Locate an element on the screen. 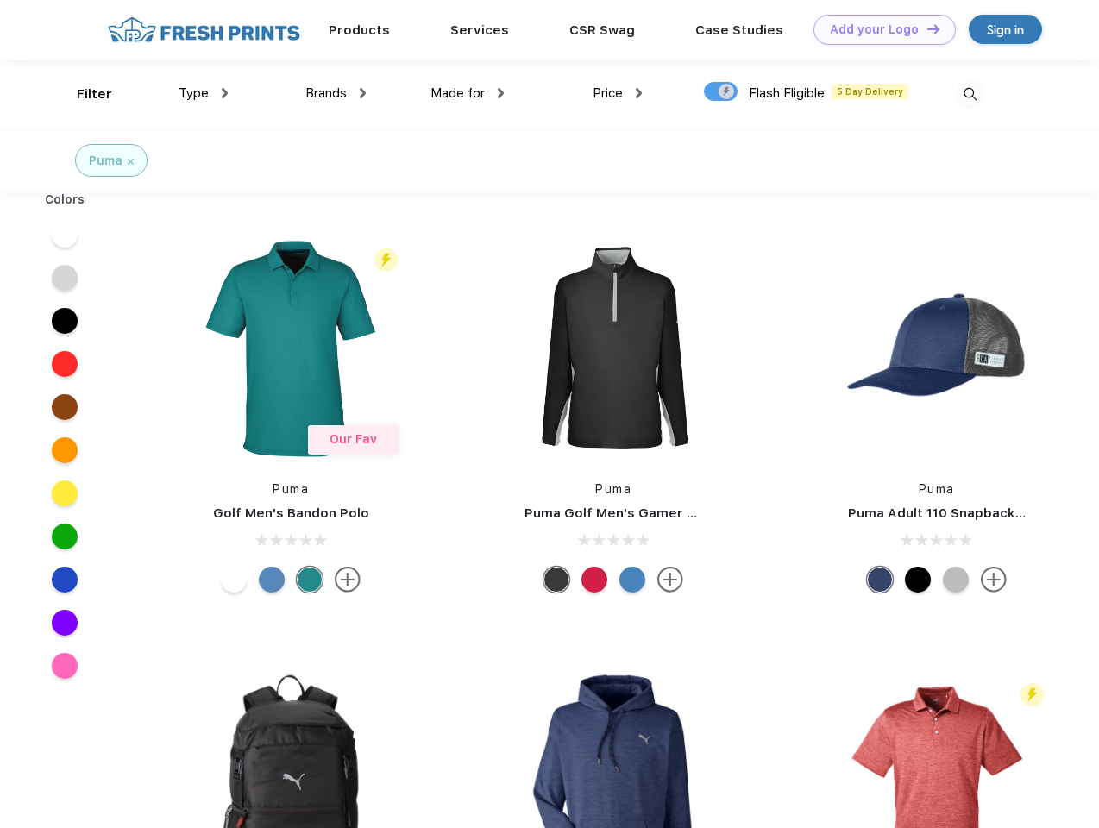 The width and height of the screenshot is (1099, 828). div: Green Lagoon is located at coordinates (310, 580).